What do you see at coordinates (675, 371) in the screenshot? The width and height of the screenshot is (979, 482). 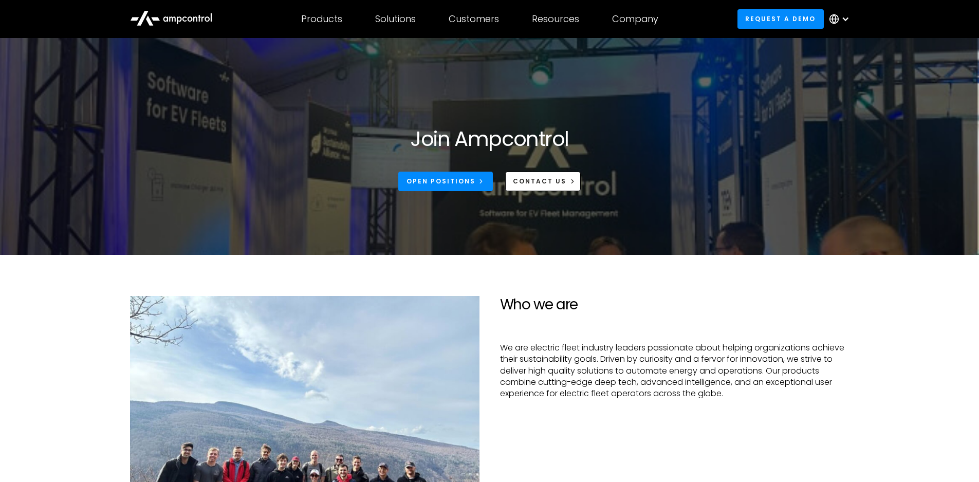 I see `p: We are electric fleet industry leaders passionate about helping organizations achieve their susta...` at bounding box center [675, 371].